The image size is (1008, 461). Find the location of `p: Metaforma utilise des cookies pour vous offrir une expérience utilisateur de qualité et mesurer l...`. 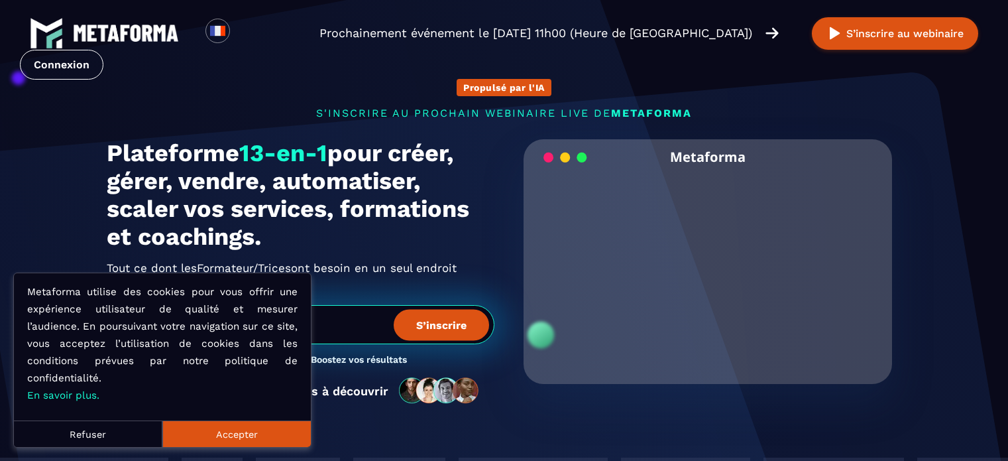

p: Metaforma utilise des cookies pour vous offrir une expérience utilisateur de qualité et mesurer l... is located at coordinates (162, 343).